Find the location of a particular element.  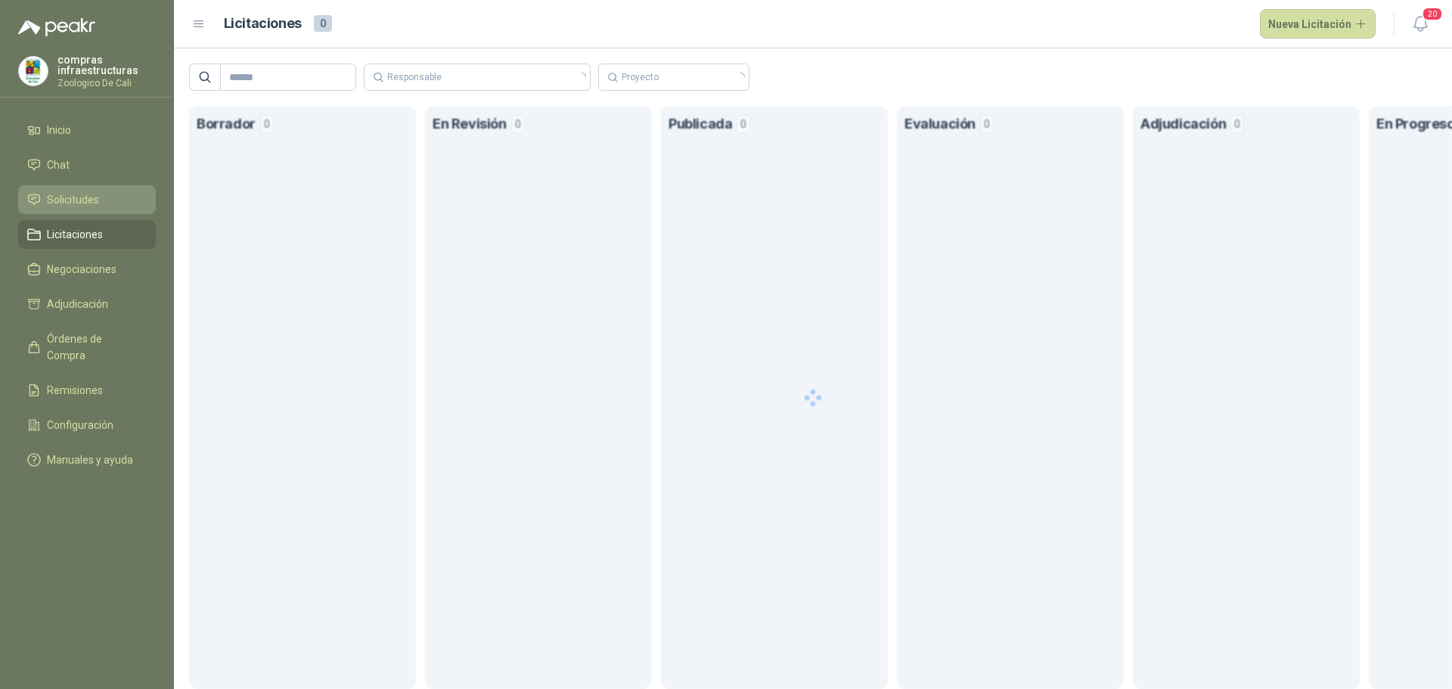

span: Manuales y ayuda is located at coordinates (90, 460).